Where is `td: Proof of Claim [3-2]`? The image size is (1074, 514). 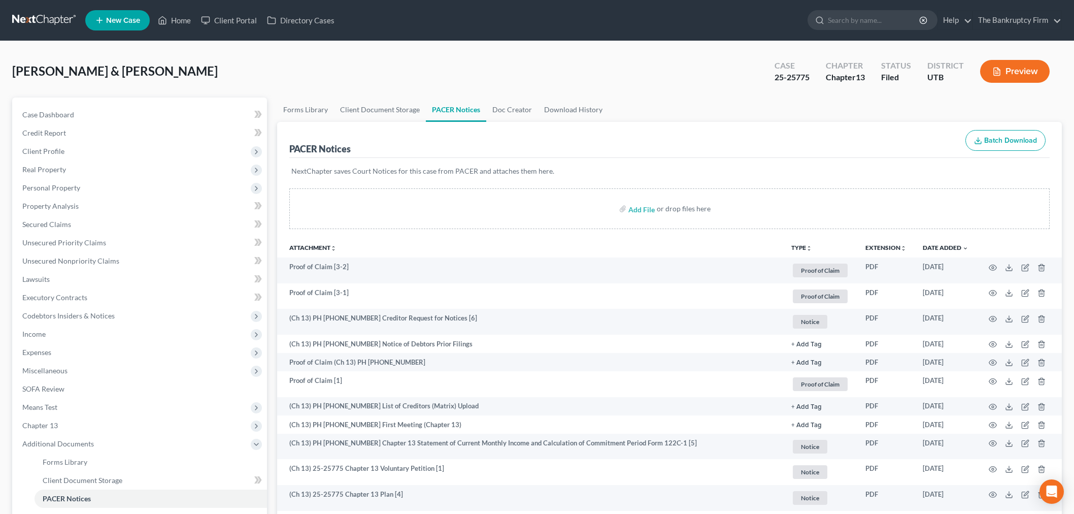 td: Proof of Claim [3-2] is located at coordinates (530, 270).